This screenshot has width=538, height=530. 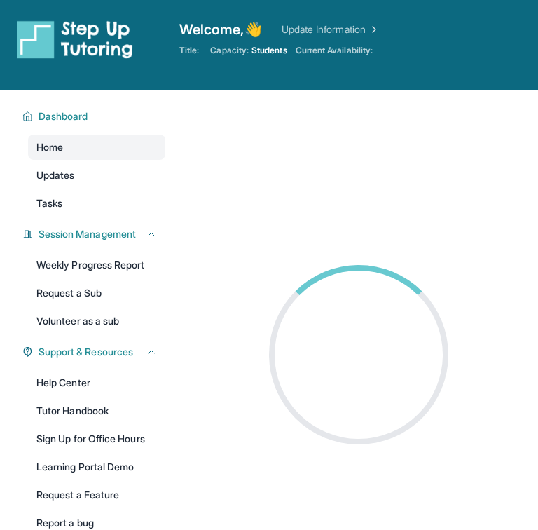 What do you see at coordinates (221, 29) in the screenshot?
I see `span: Welcome, 👋` at bounding box center [221, 29].